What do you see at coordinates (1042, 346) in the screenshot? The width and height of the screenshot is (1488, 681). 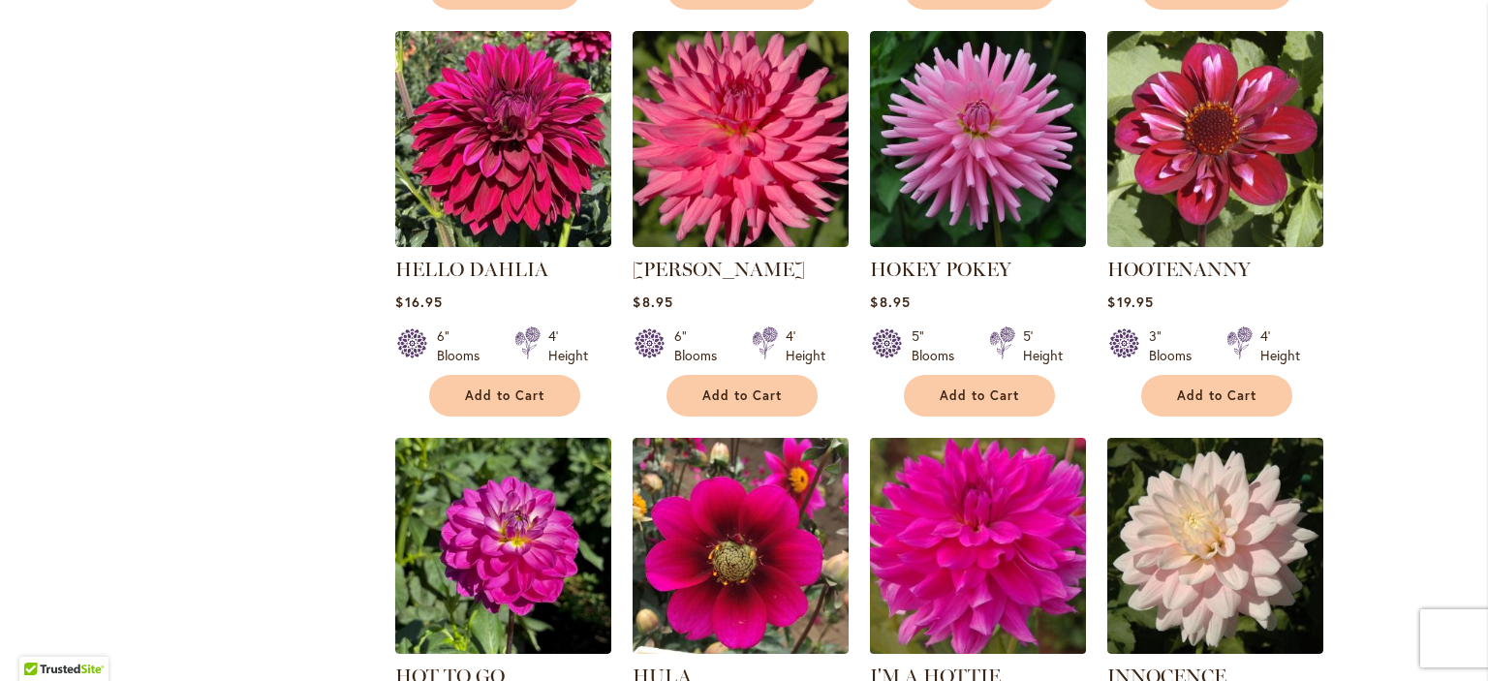 I see `div: 5' Height` at bounding box center [1042, 346].